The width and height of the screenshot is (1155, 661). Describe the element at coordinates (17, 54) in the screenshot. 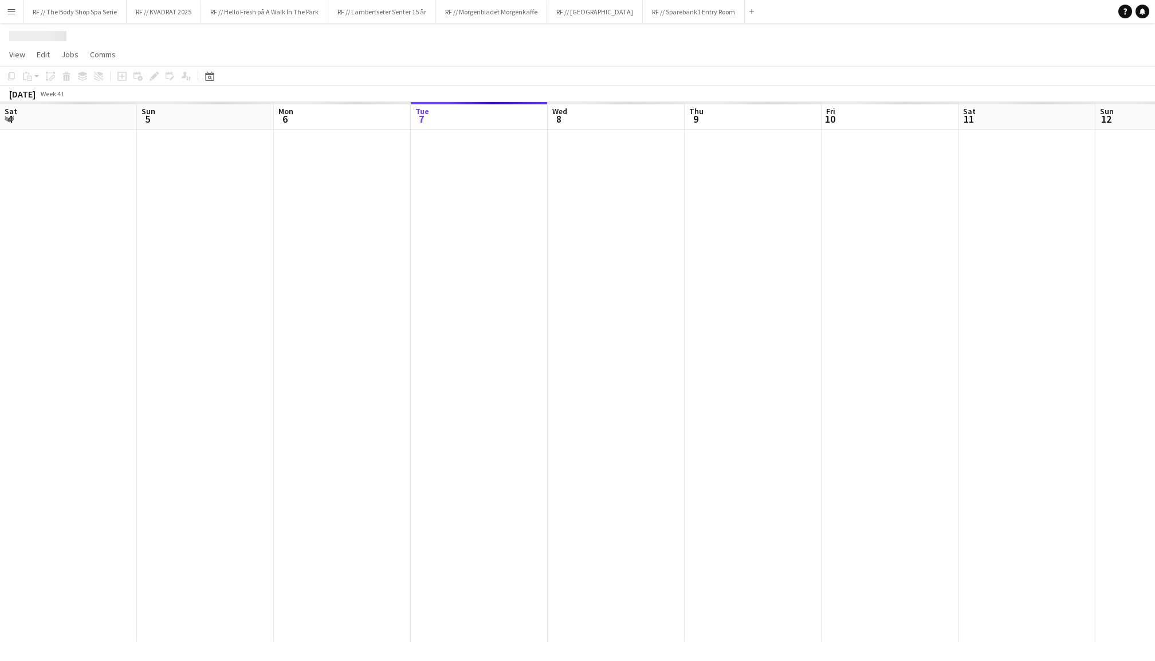

I see `a: View` at that location.